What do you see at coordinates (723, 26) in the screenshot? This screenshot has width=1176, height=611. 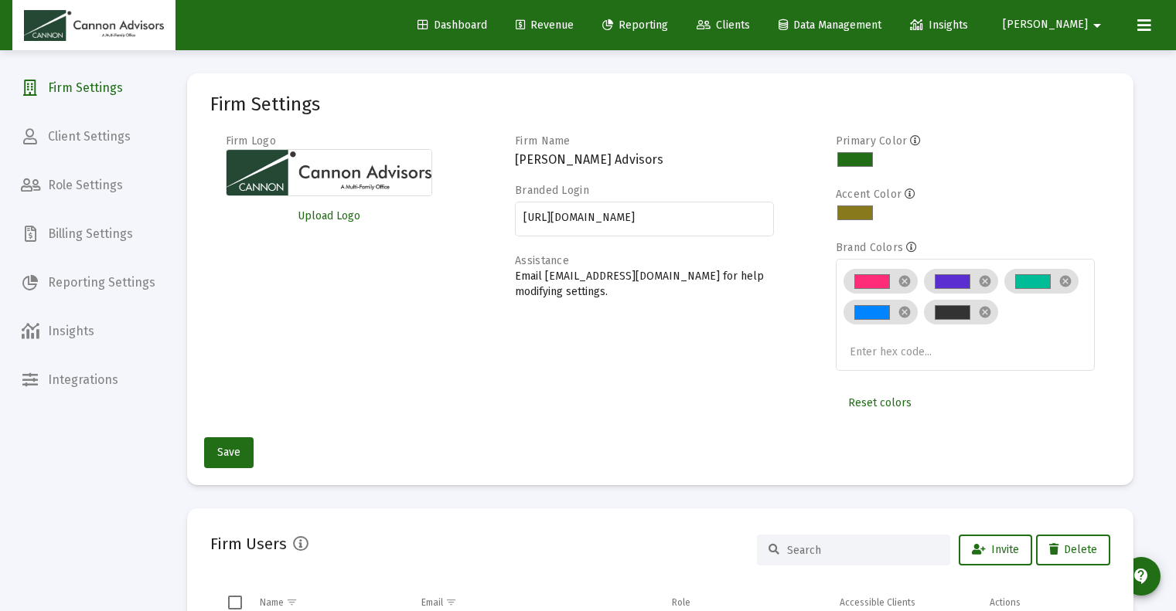 I see `a: Clients` at bounding box center [723, 26].